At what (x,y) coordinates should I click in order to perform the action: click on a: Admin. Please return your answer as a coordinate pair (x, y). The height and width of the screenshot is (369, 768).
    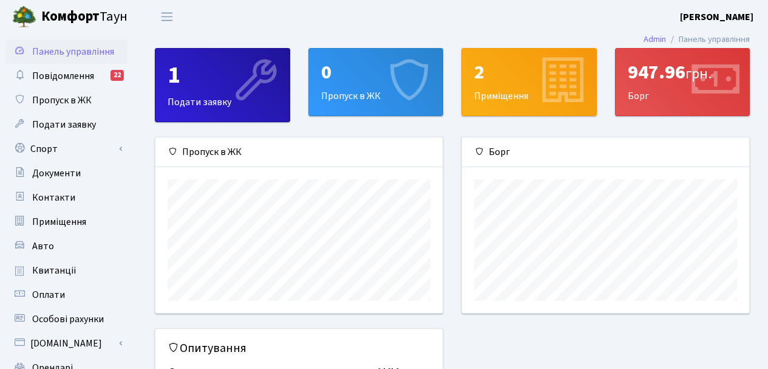
    Looking at the image, I should click on (655, 39).